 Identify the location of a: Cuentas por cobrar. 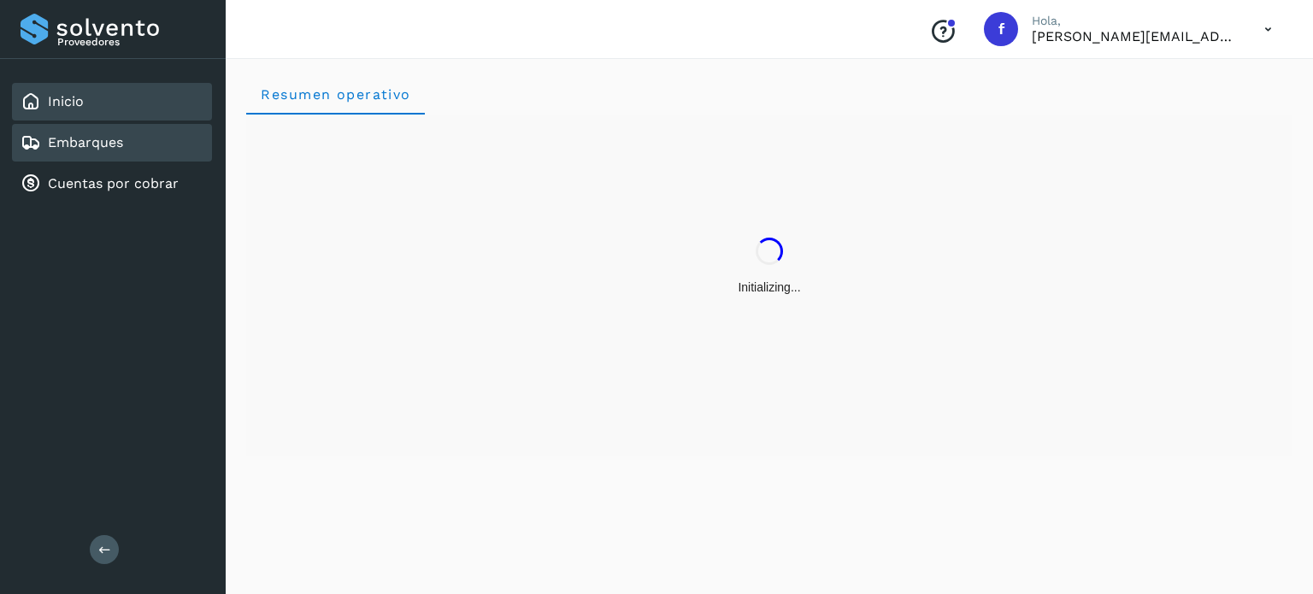
(113, 183).